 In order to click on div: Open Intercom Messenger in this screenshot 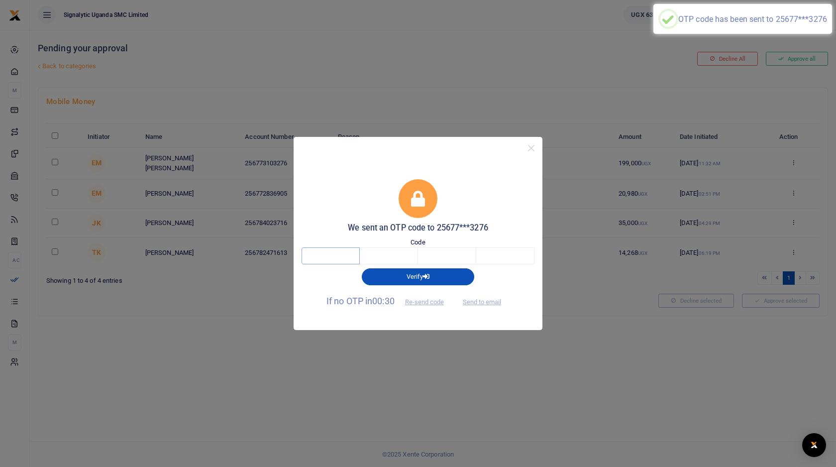, I will do `click(814, 445)`.